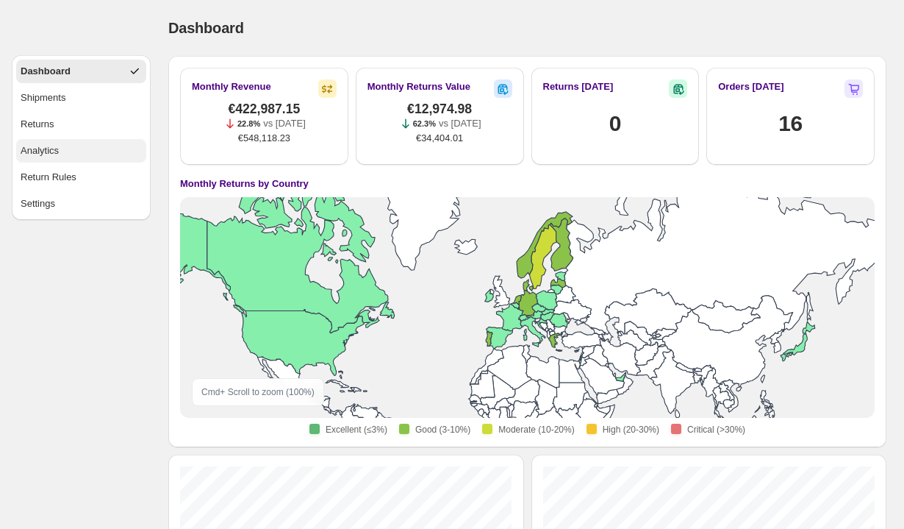 The height and width of the screenshot is (529, 904). Describe the element at coordinates (81, 204) in the screenshot. I see `button: Settings` at that location.